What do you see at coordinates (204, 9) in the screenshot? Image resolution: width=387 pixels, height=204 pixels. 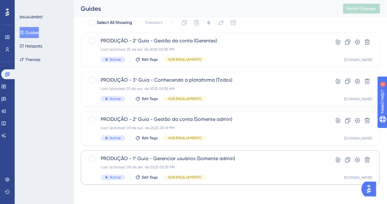 I see `div: Guides` at bounding box center [204, 9].